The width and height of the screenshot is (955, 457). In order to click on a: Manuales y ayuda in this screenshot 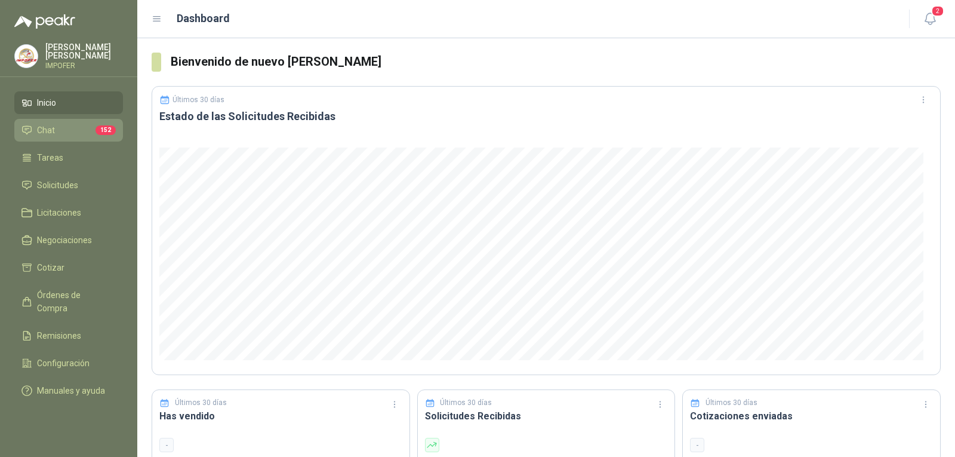, I will do `click(69, 390)`.